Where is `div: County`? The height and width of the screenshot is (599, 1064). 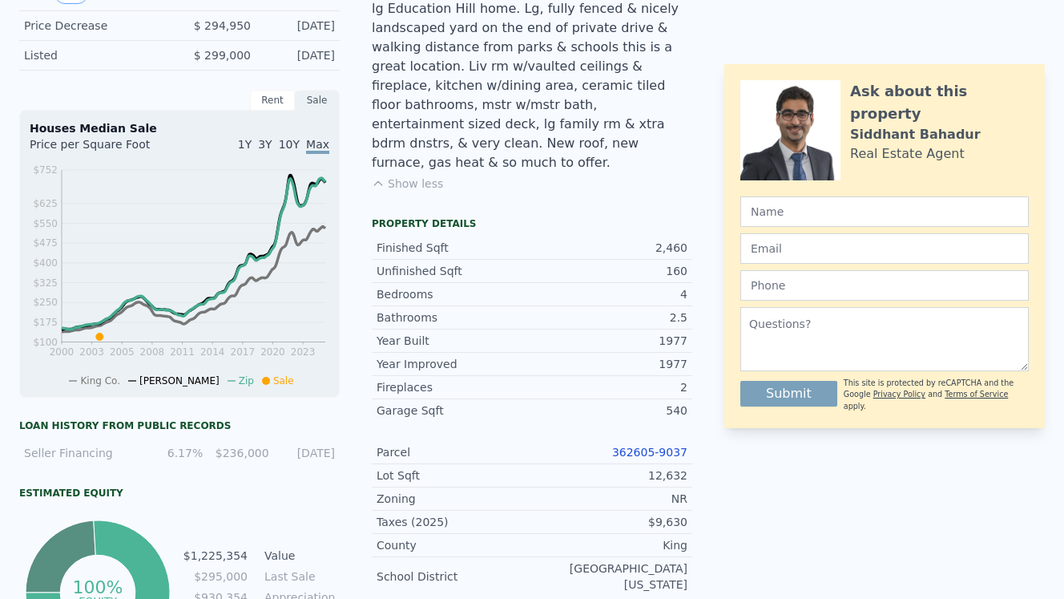
div: County is located at coordinates (454, 545).